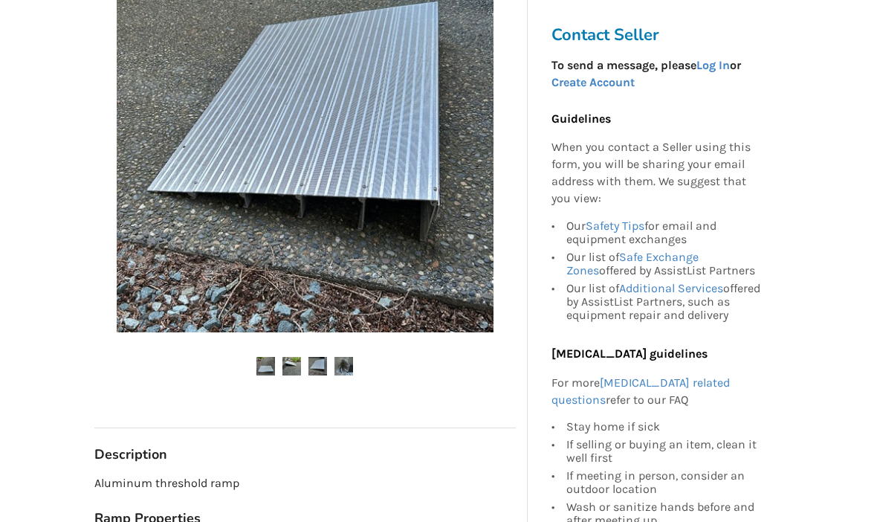 The height and width of the screenshot is (522, 877). Describe the element at coordinates (646, 74) in the screenshot. I see `strong: To send a message, please or` at that location.